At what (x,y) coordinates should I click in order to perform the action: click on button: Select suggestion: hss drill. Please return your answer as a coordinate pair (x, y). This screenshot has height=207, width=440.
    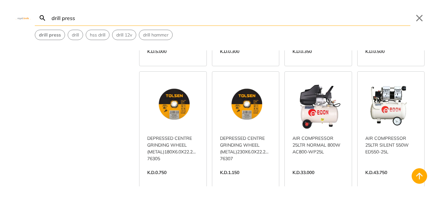
    Looking at the image, I should click on (98, 35).